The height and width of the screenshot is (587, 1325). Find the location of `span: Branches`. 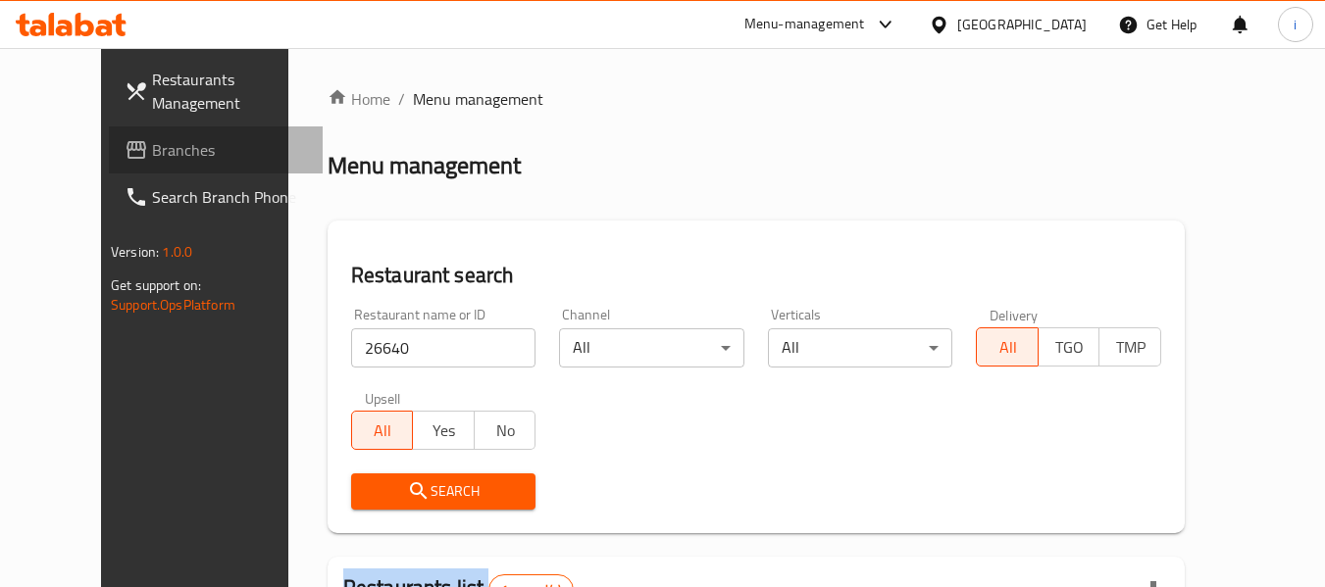

span: Branches is located at coordinates (229, 150).